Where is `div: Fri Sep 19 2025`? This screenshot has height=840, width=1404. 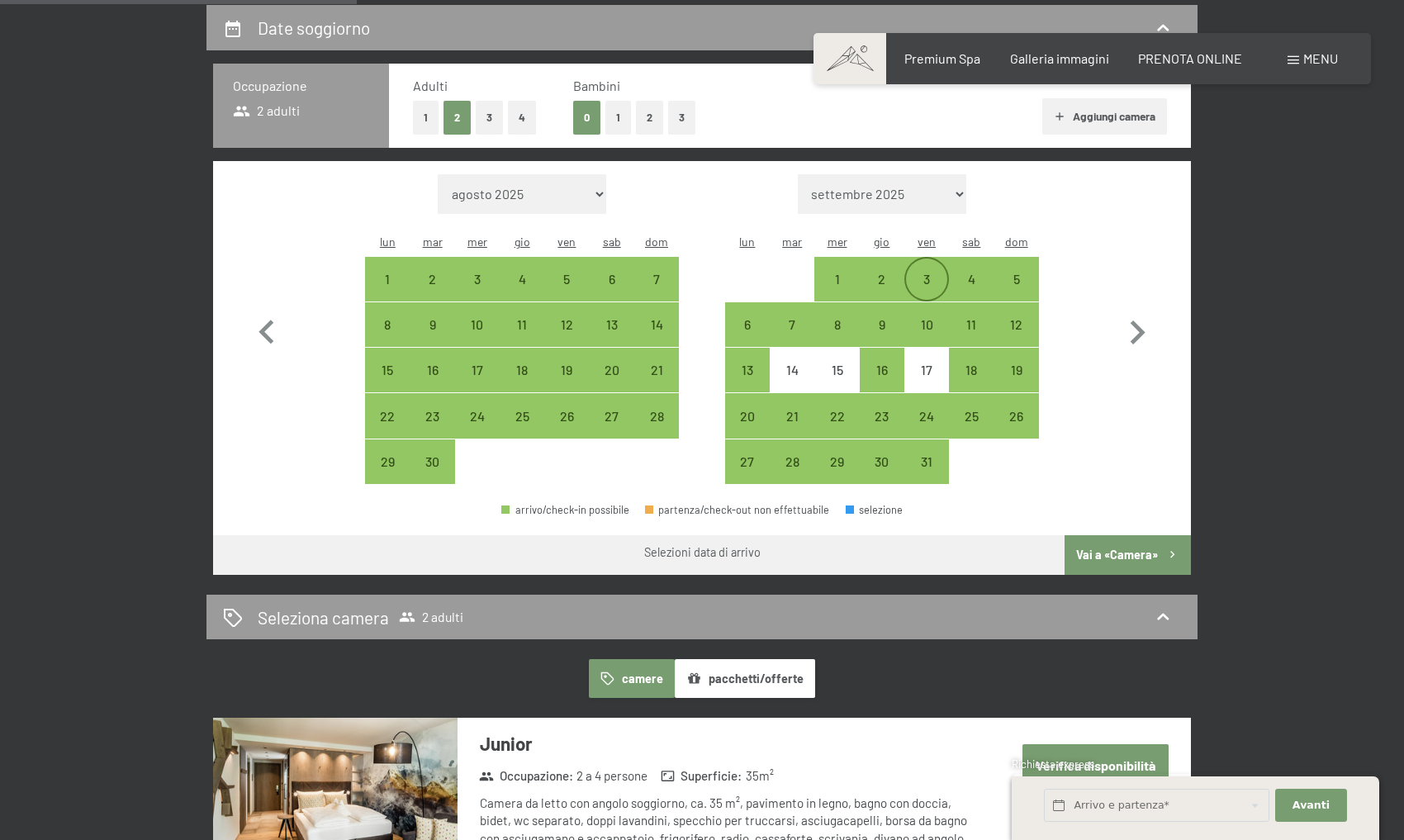
div: Fri Sep 19 2025 is located at coordinates (567, 370).